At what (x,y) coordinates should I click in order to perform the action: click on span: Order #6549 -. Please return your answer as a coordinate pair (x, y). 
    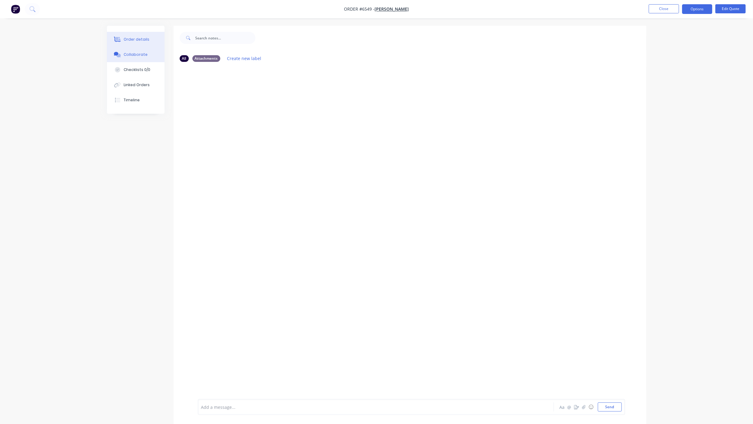
    Looking at the image, I should click on (360, 9).